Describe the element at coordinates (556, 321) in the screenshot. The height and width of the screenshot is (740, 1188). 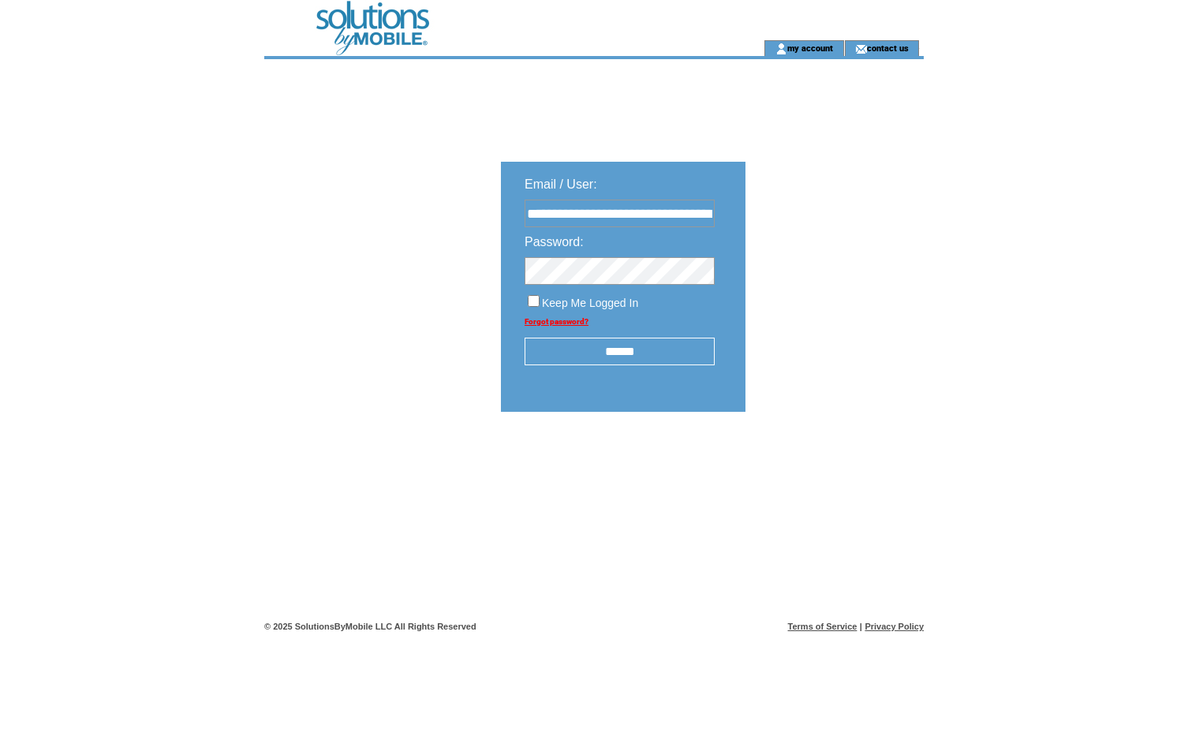
I see `a: Forgot password?` at that location.